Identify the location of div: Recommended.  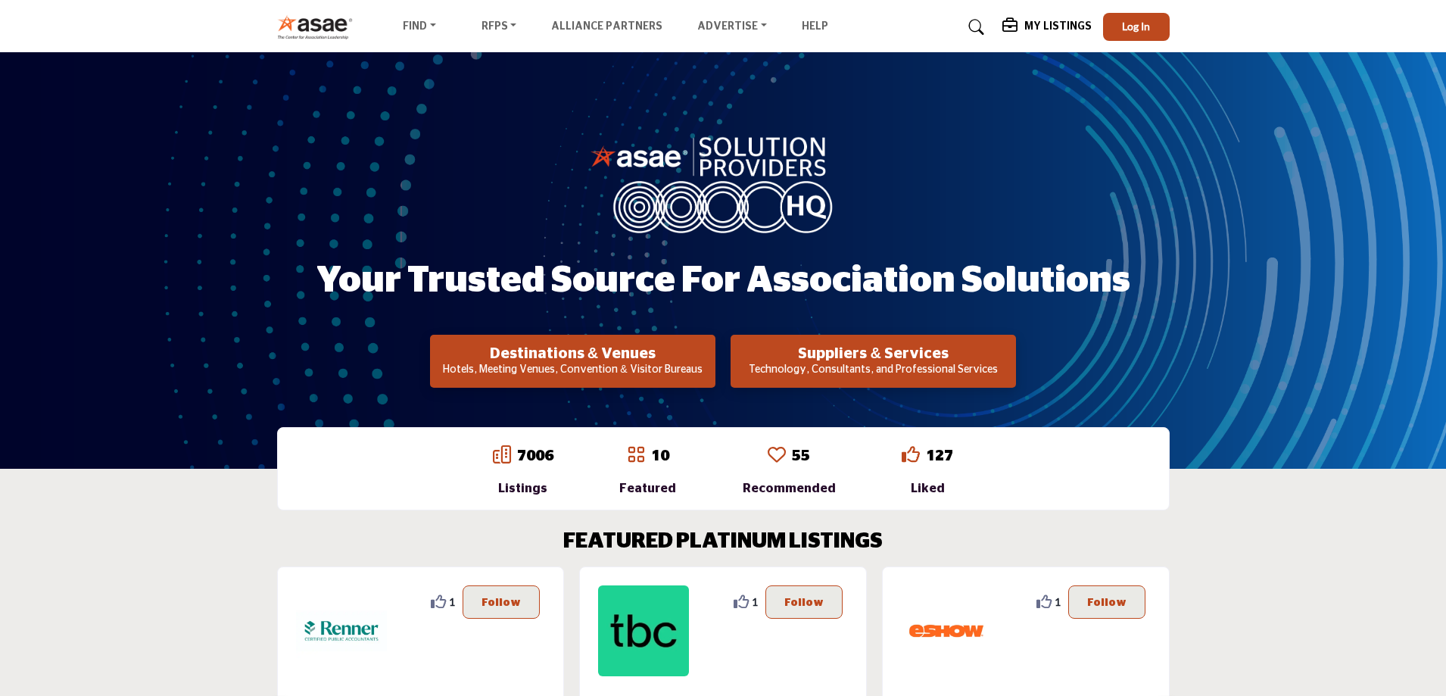
(789, 488).